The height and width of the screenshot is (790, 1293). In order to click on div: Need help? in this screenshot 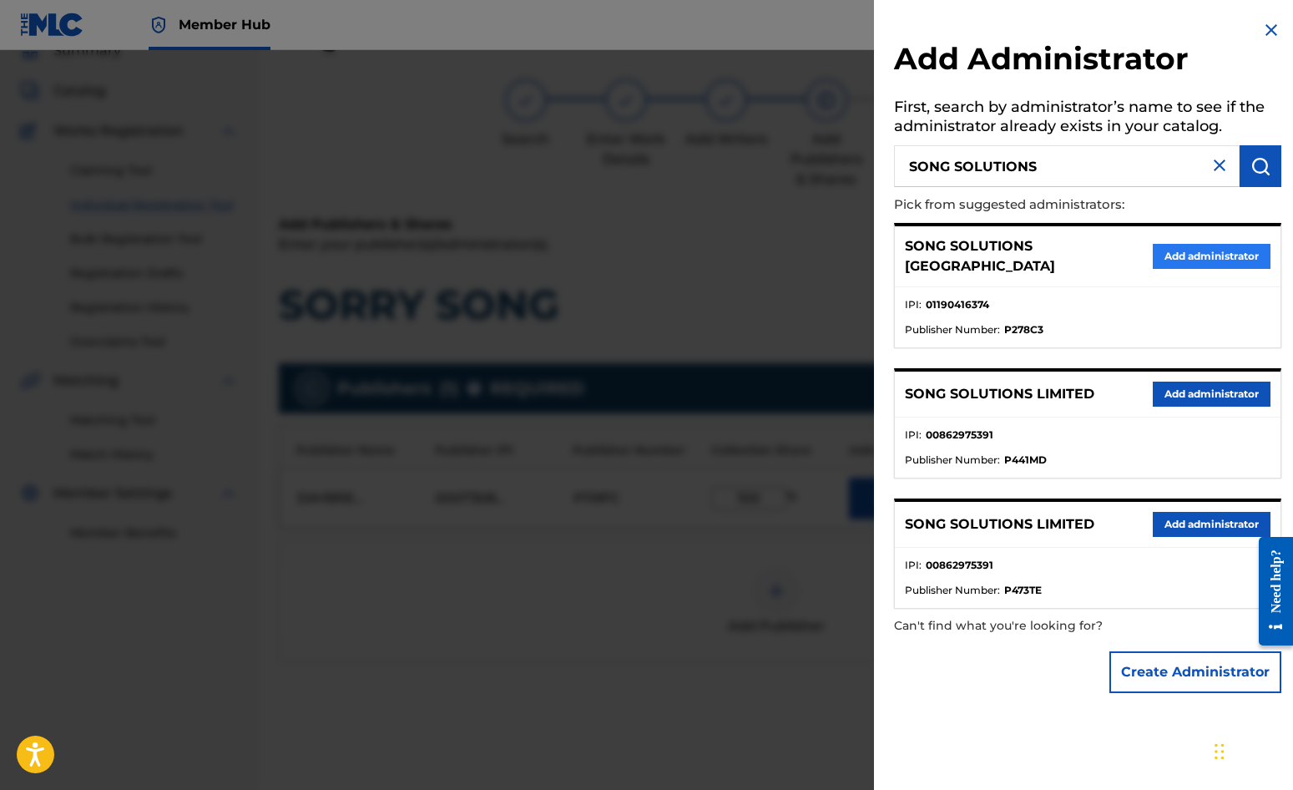, I will do `click(29, 57)`.